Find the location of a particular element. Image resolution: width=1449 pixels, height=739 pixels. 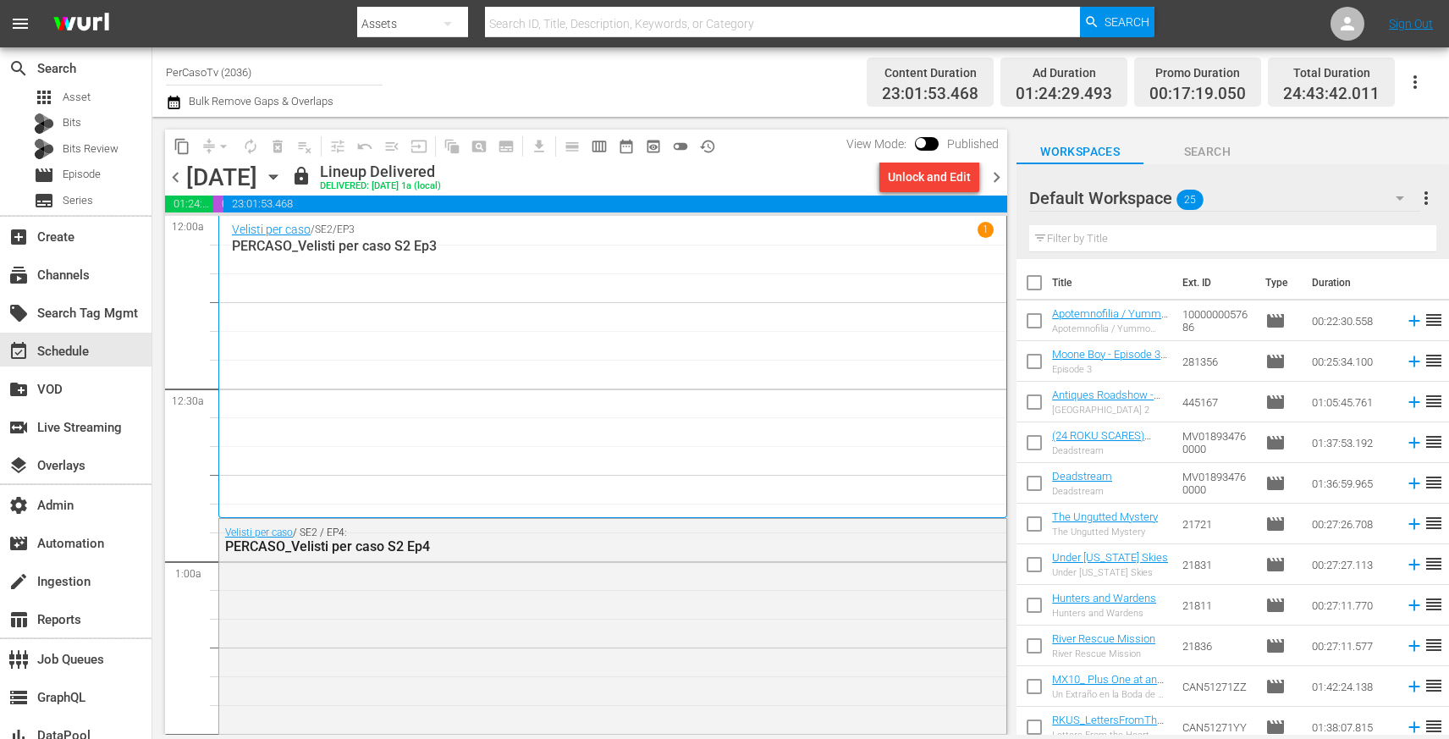

div: Default Workspace is located at coordinates (1224, 198).